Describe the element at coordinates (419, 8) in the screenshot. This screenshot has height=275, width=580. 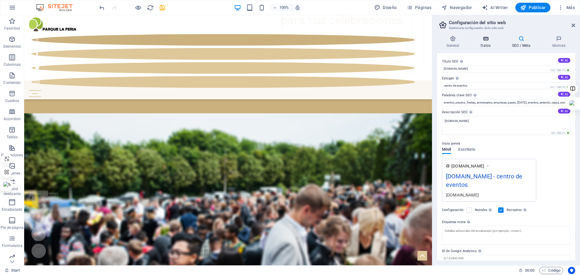
I see `button: Páginas` at that location.